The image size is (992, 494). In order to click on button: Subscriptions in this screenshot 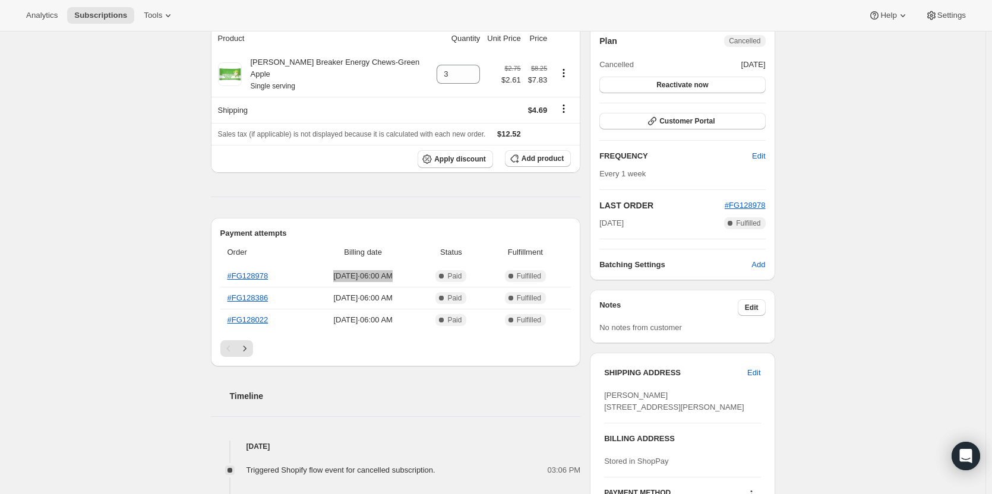, I will do `click(100, 15)`.